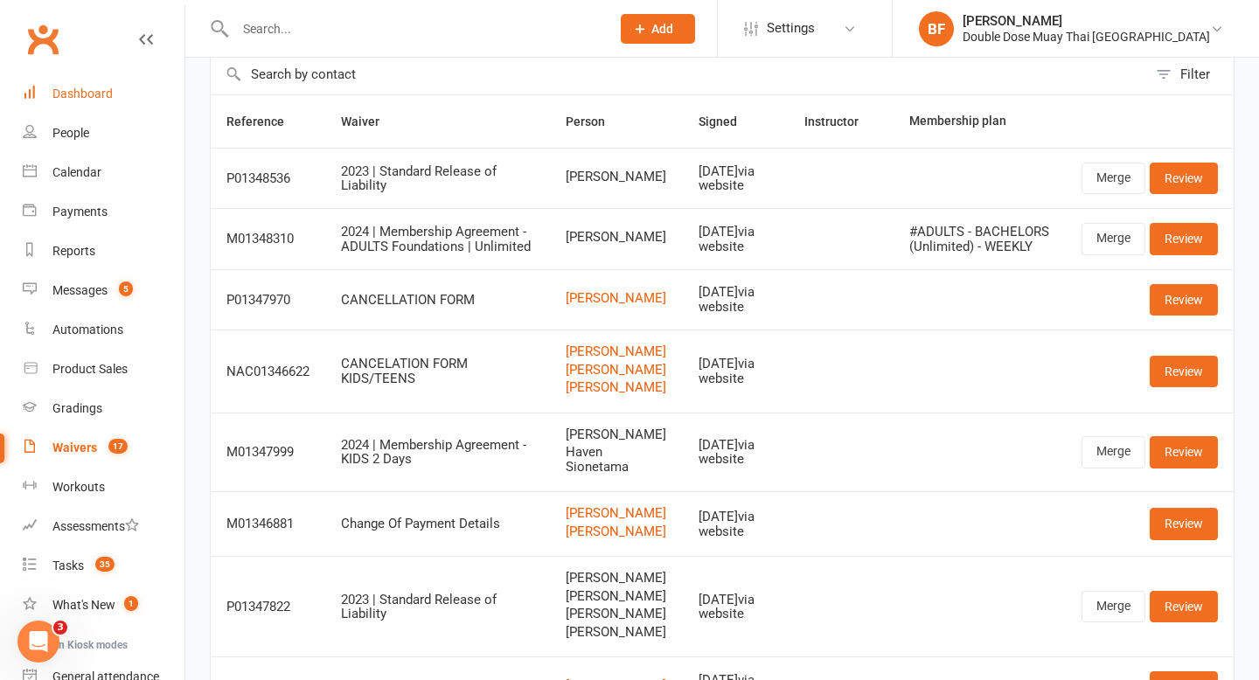  Describe the element at coordinates (370, 122) in the screenshot. I see `span: Waiver` at that location.